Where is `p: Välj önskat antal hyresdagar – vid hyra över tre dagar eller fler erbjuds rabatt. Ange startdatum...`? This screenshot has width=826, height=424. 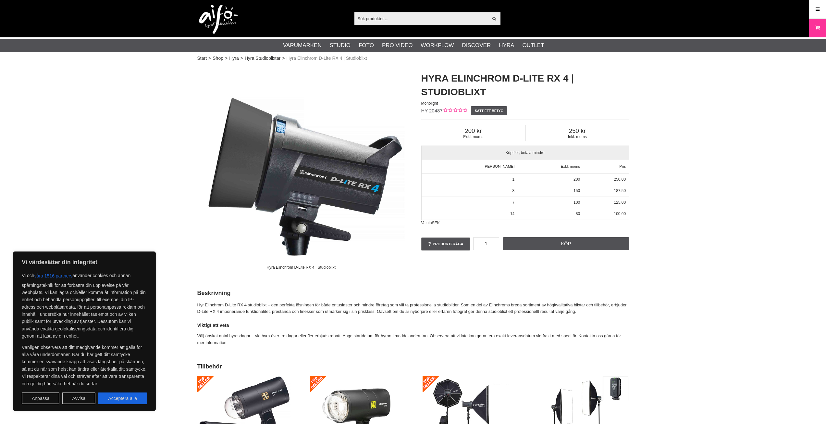 p: Välj önskat antal hyresdagar – vid hyra över tre dagar eller fler erbjuds rabatt. Ange startdatum... is located at coordinates (413, 339).